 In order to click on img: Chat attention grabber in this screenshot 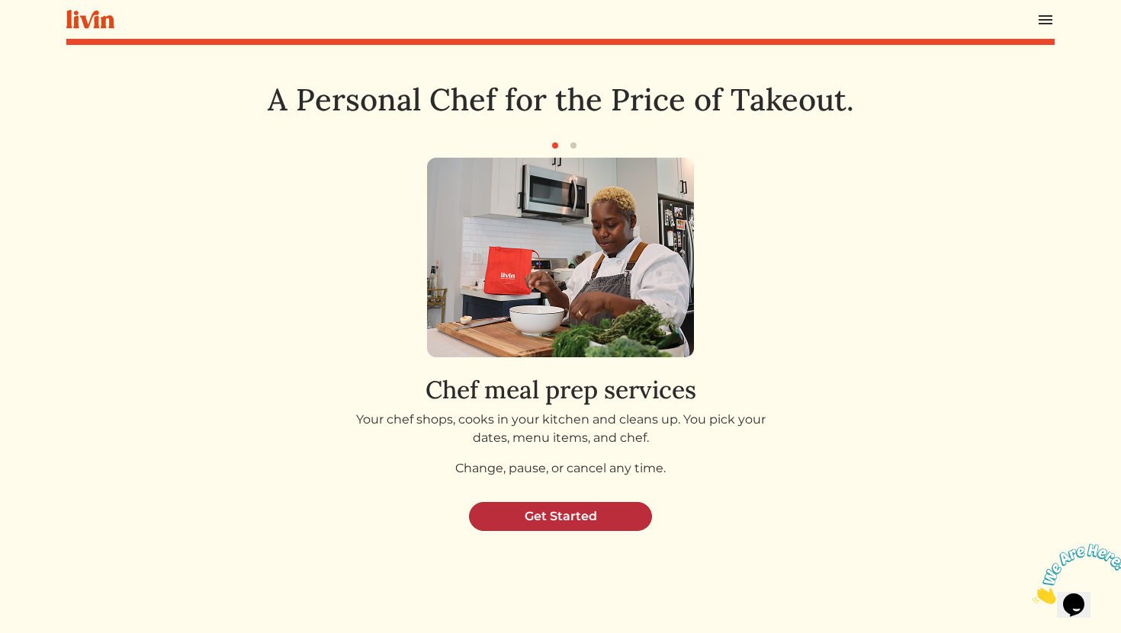, I will do `click(53, 36)`.